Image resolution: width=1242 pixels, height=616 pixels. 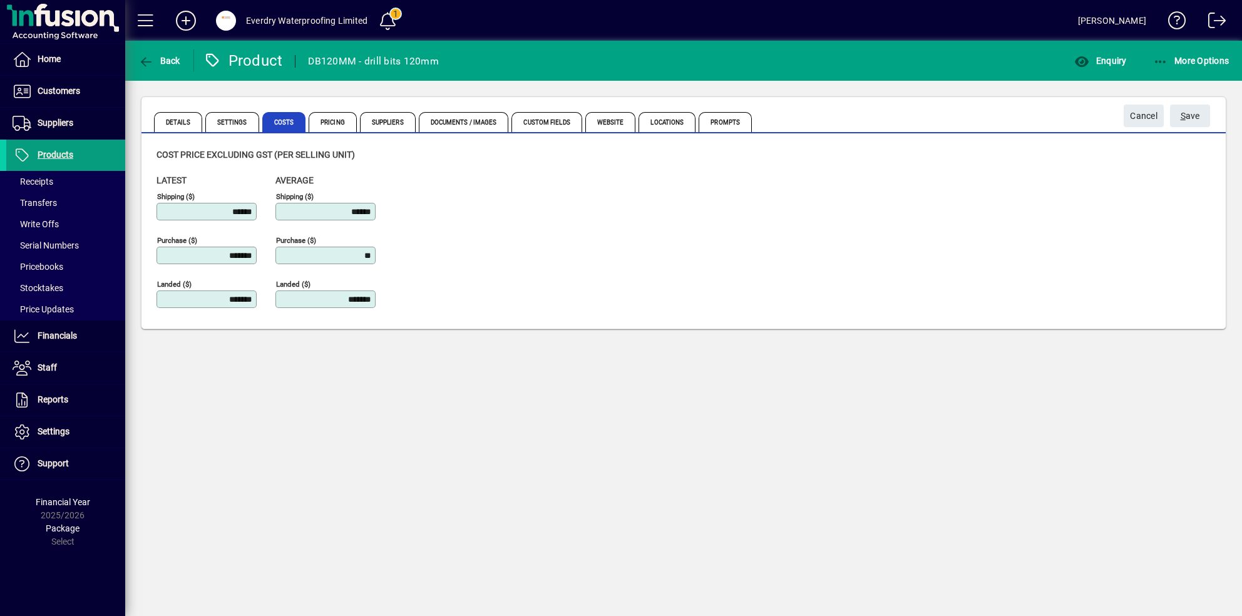 I want to click on span: Details, so click(x=178, y=122).